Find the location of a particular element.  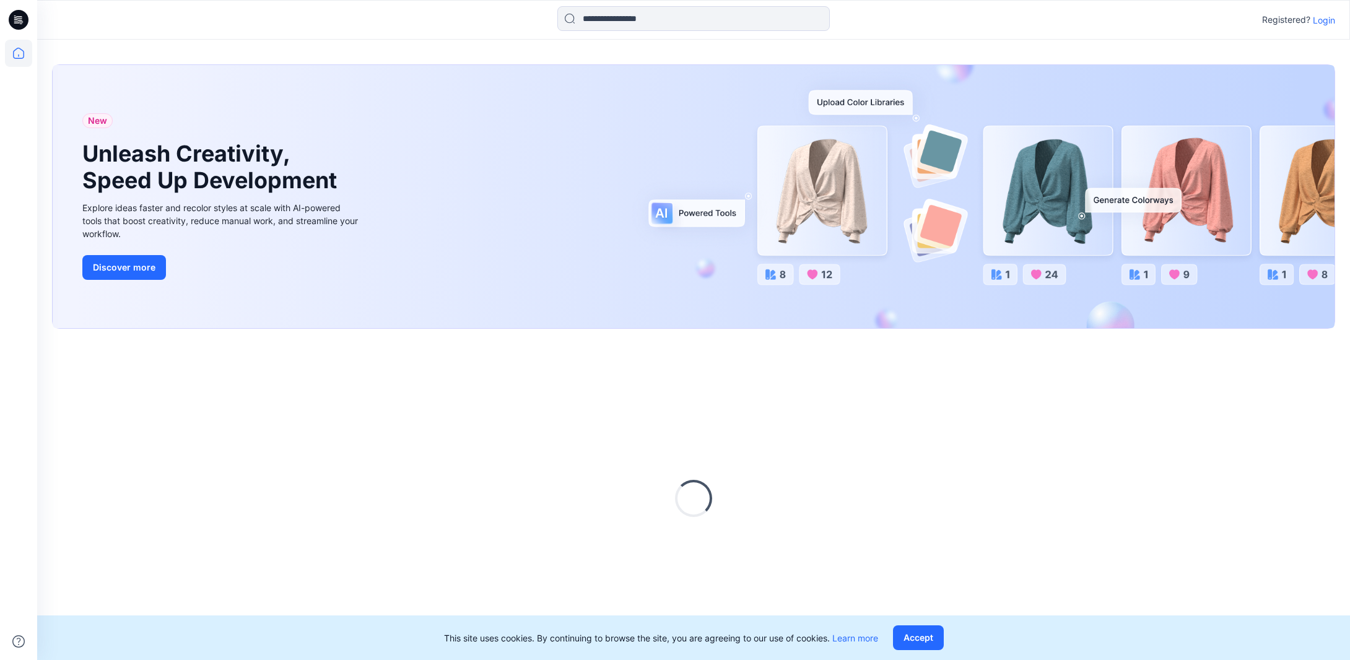

p: Registered? is located at coordinates (1286, 20).